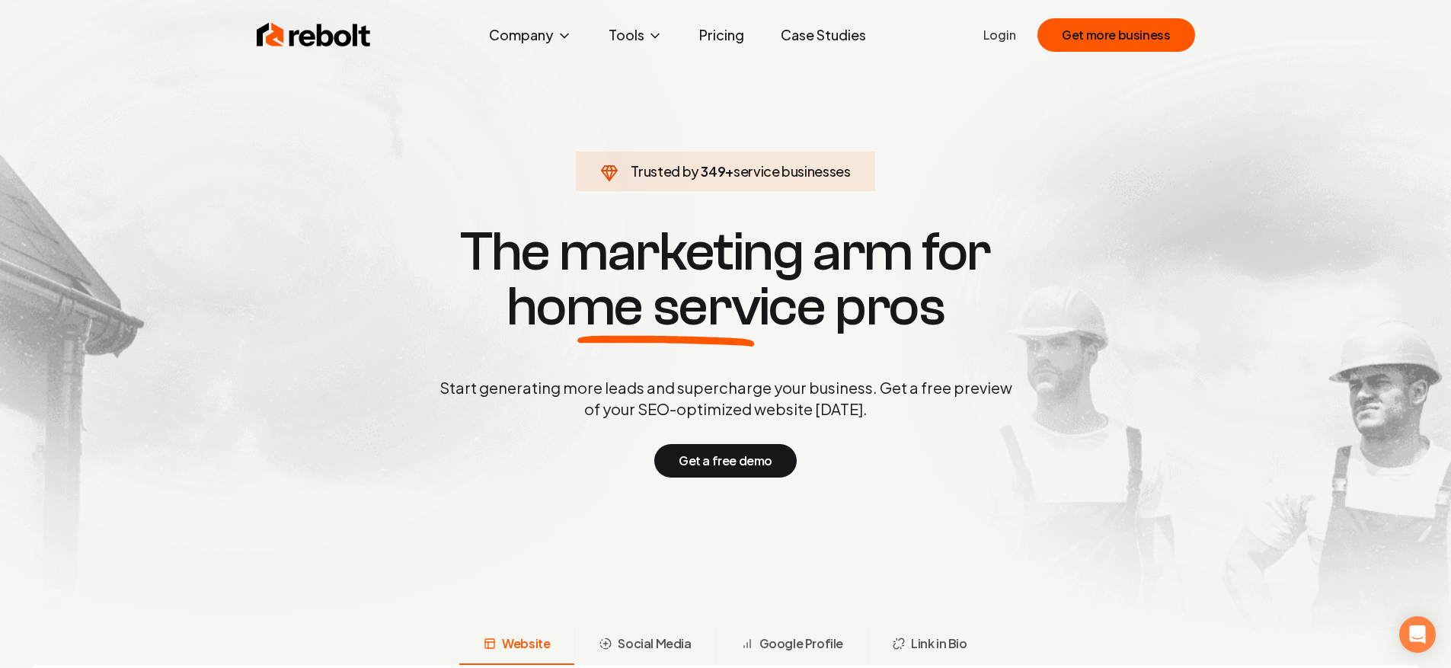 This screenshot has height=668, width=1451. I want to click on a: Case Studies, so click(823, 35).